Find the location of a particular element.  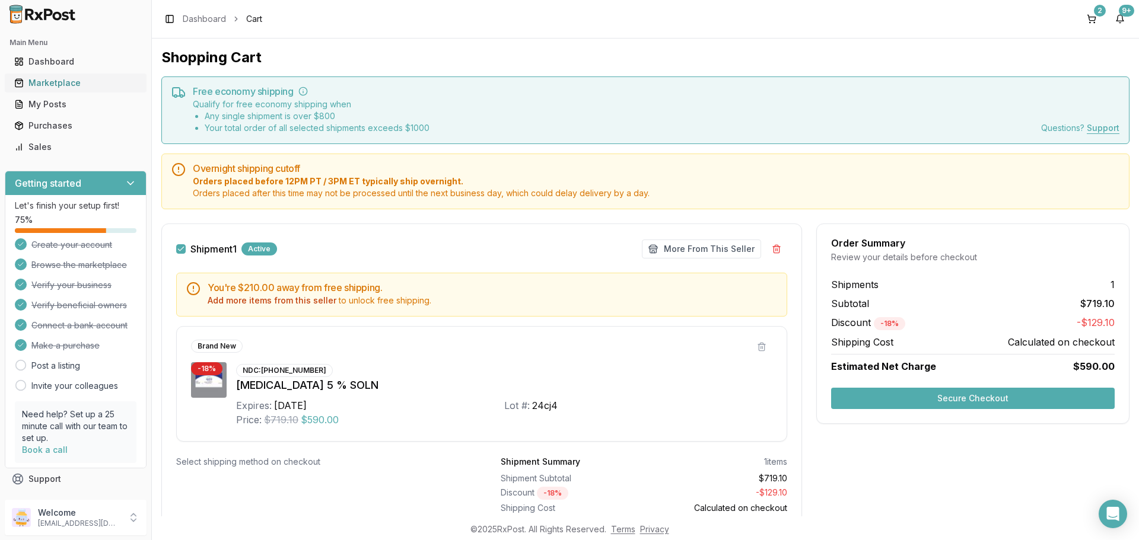

nav: breadcrumb is located at coordinates (222, 19).